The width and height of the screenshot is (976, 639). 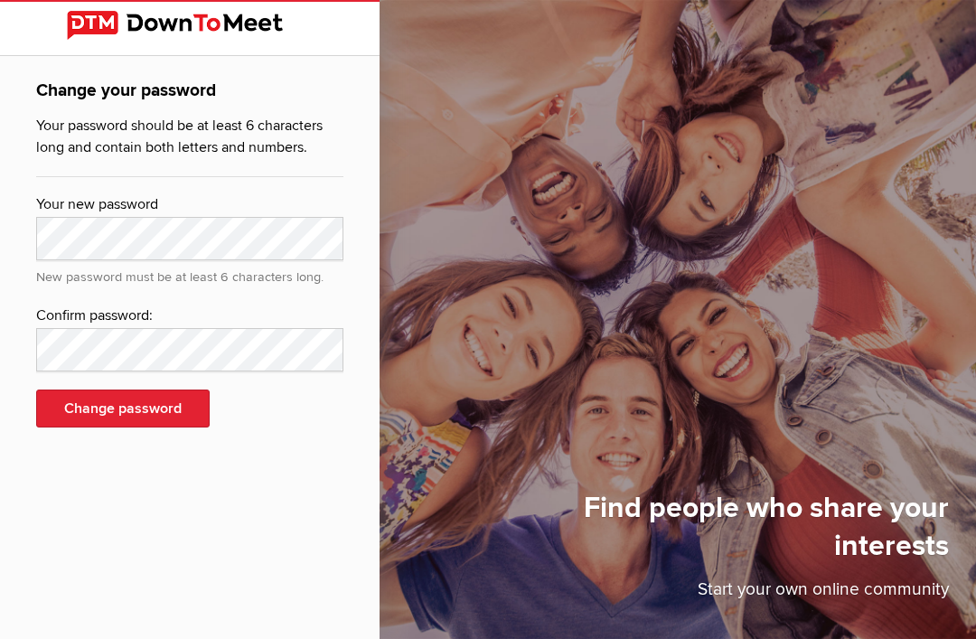 What do you see at coordinates (190, 96) in the screenshot?
I see `h1: Change your password` at bounding box center [190, 96].